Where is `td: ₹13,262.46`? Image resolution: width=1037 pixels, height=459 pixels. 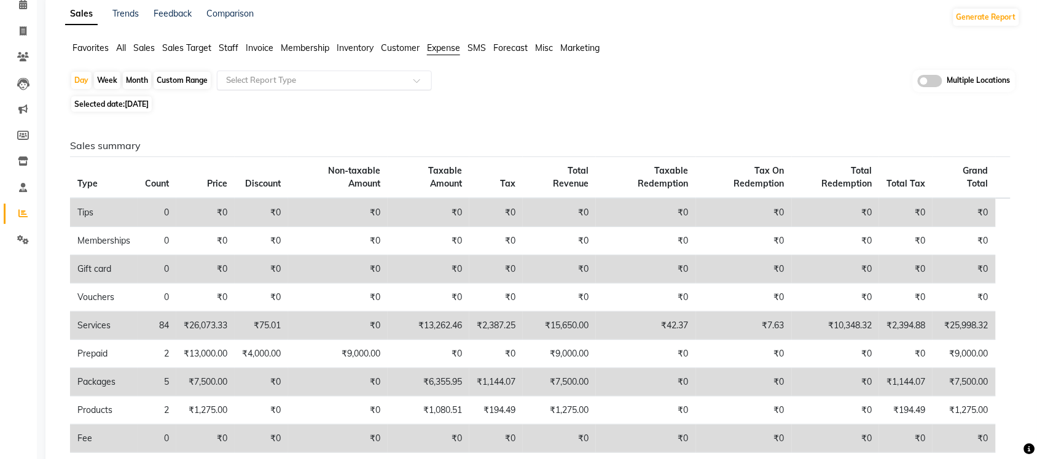 td: ₹13,262.46 is located at coordinates (428, 326).